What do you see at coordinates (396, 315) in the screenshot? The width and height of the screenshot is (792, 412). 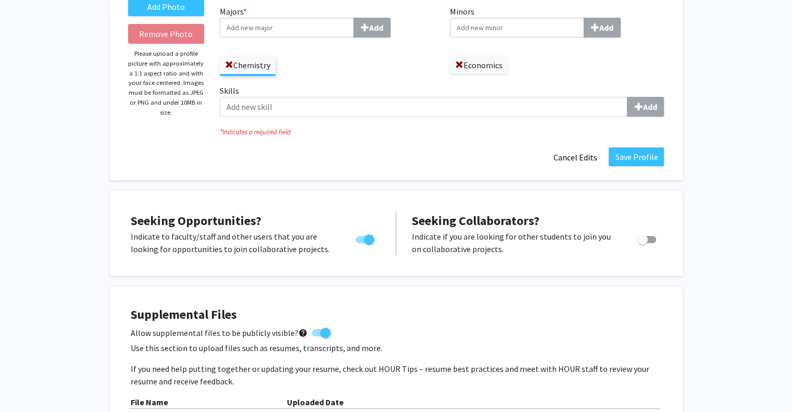 I see `h4: Supplemental Files` at bounding box center [396, 315].